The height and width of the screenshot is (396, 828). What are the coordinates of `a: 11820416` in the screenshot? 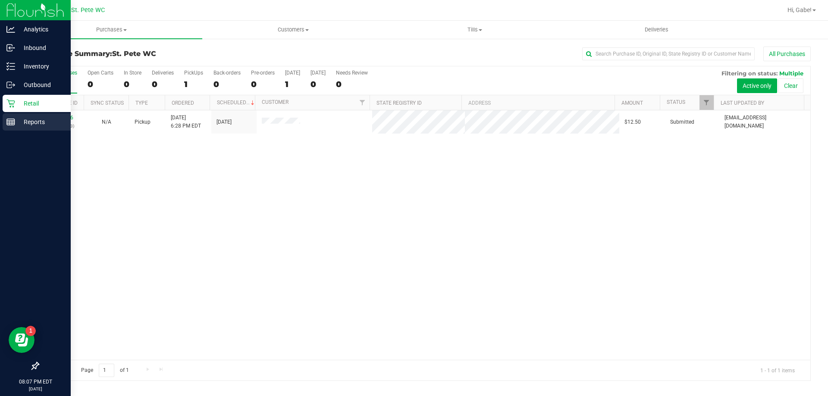 It's located at (61, 118).